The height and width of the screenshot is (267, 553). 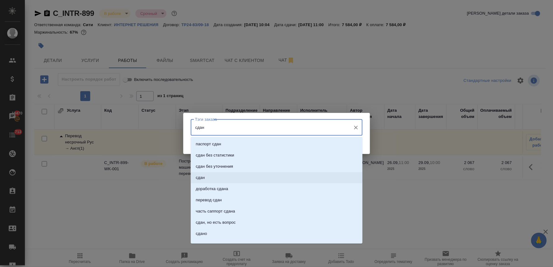 What do you see at coordinates (215, 155) in the screenshot?
I see `p: сдан без статистики` at bounding box center [215, 155].